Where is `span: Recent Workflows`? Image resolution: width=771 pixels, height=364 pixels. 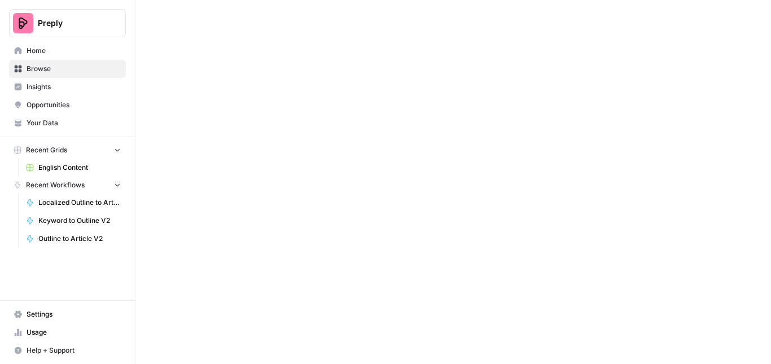
span: Recent Workflows is located at coordinates (55, 185).